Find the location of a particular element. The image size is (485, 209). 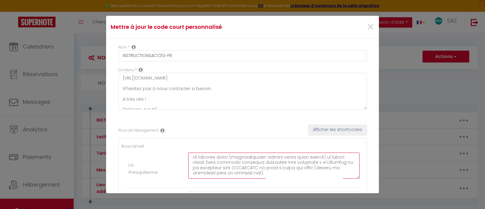

i: Custom short code name is located at coordinates (134, 47).